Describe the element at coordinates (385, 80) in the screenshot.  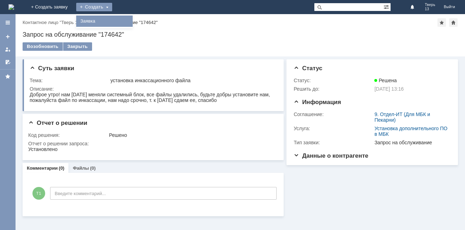
I see `span: Решена` at that location.